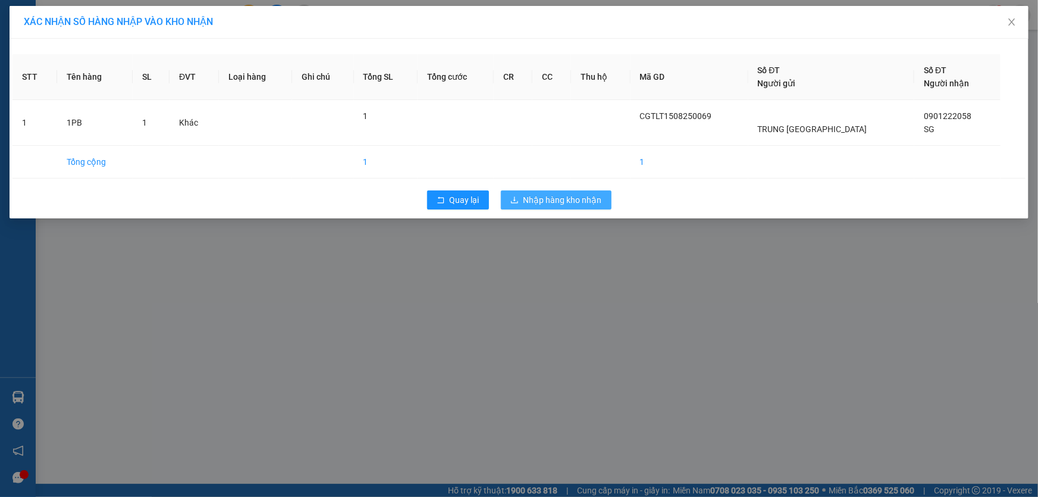  Describe the element at coordinates (676, 116) in the screenshot. I see `span: CGTLT1508250069` at that location.